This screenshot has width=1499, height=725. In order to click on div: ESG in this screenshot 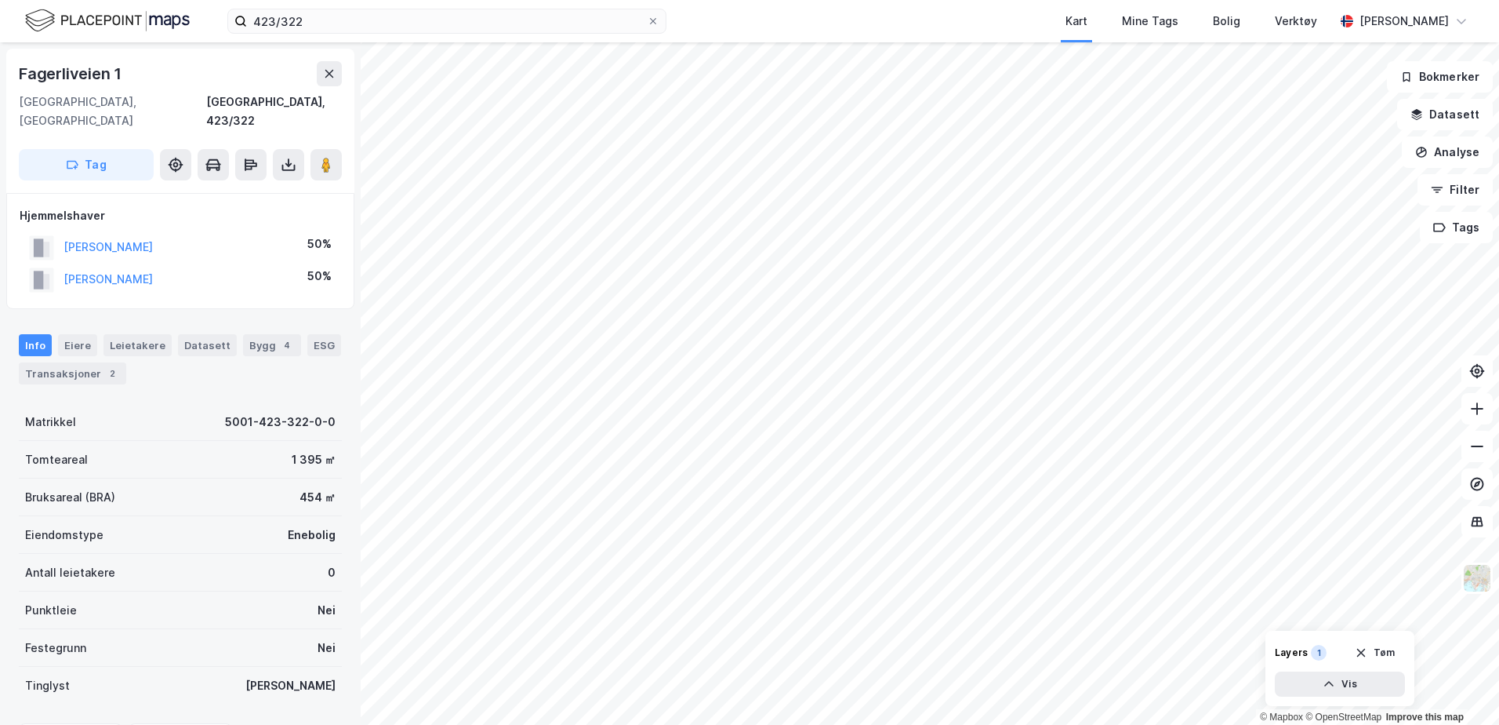, I will do `click(324, 345)`.